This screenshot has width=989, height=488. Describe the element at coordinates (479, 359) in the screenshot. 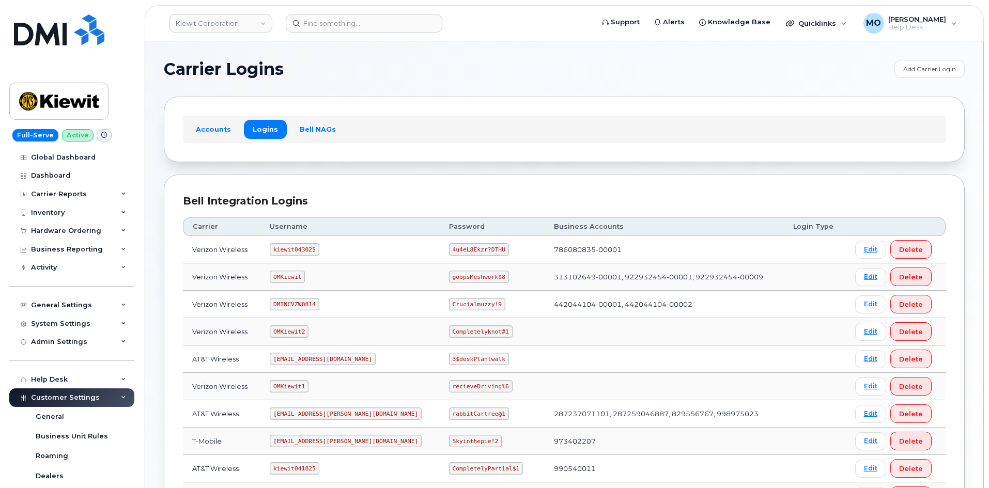

I see `code: 3$deskPlantwalk` at that location.